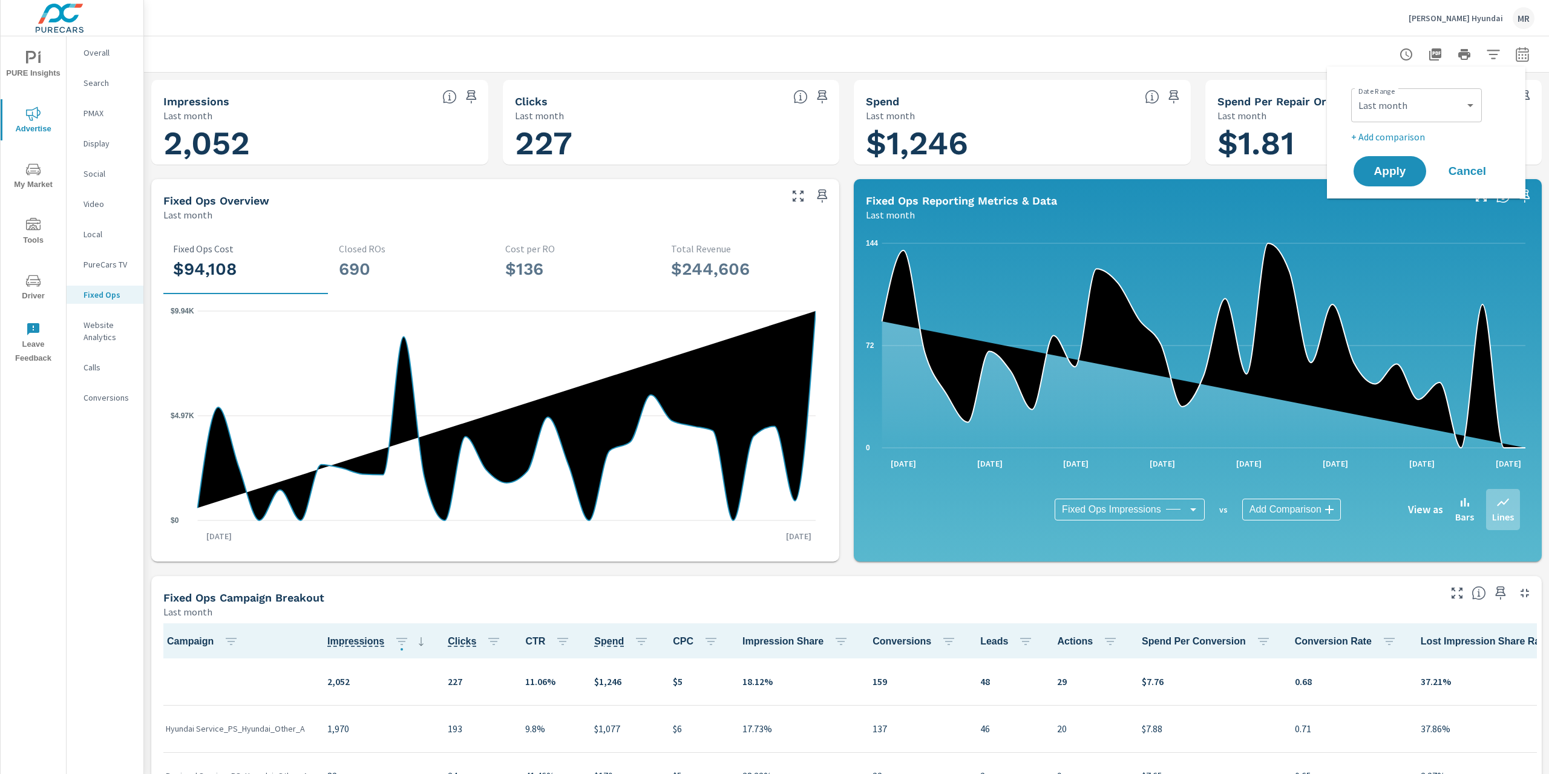  What do you see at coordinates (550, 729) in the screenshot?
I see `p: 9.8%` at bounding box center [550, 729].